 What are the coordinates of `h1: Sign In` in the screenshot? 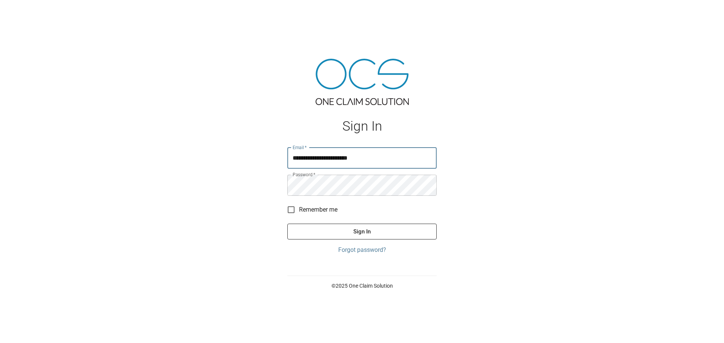 It's located at (362, 126).